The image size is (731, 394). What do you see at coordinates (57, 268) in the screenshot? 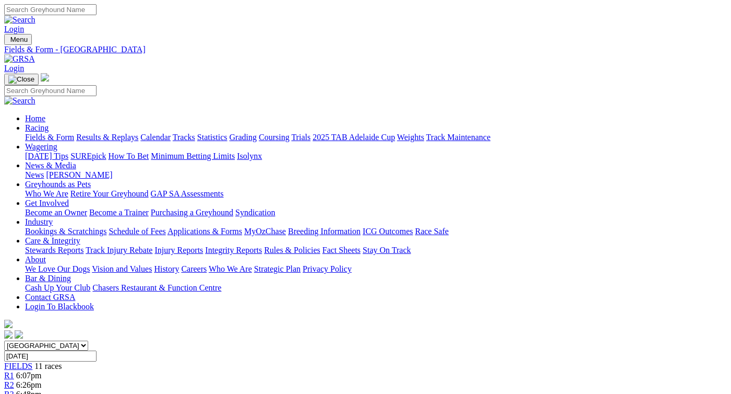
I see `a: We Love Our Dogs` at bounding box center [57, 268].